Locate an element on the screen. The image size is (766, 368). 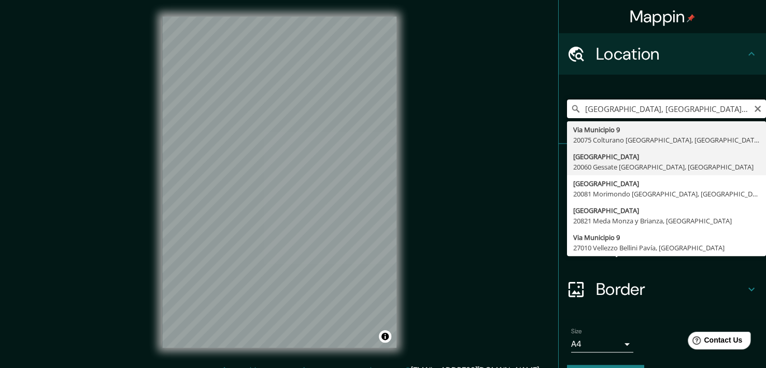
canvas: Map is located at coordinates (279, 182).